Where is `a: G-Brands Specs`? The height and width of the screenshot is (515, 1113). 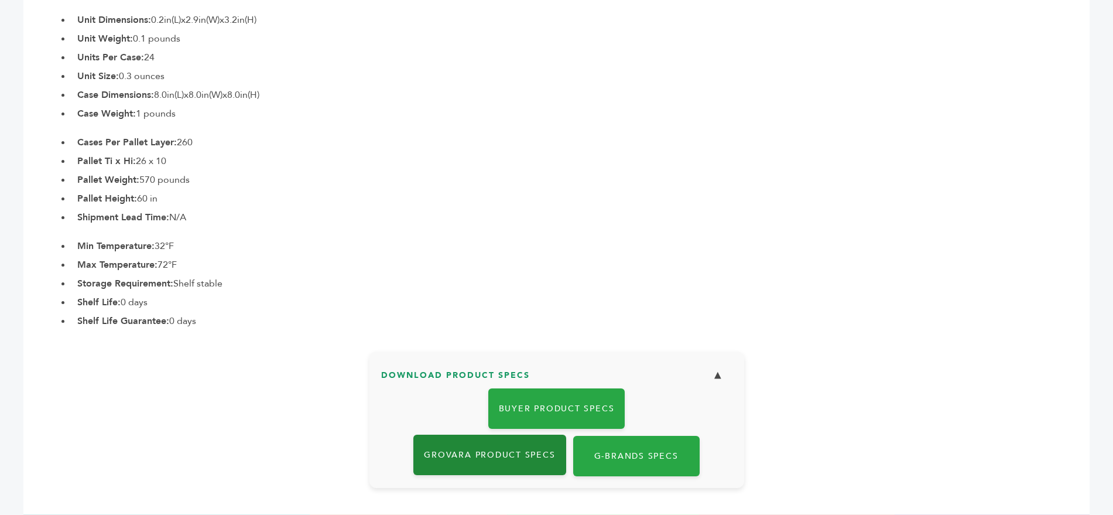
a: G-Brands Specs is located at coordinates (636, 456).